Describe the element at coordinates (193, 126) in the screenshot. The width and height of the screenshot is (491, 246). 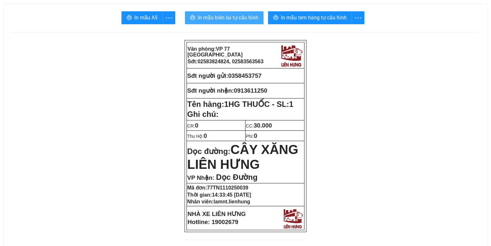
I see `span: CR:` at that location.